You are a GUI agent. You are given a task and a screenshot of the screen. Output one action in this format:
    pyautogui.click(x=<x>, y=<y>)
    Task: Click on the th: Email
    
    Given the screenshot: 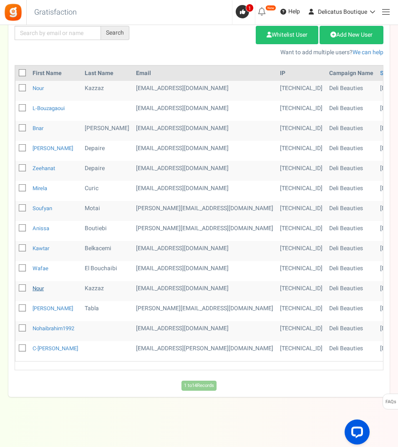 What is the action you would take?
    pyautogui.click(x=204, y=73)
    